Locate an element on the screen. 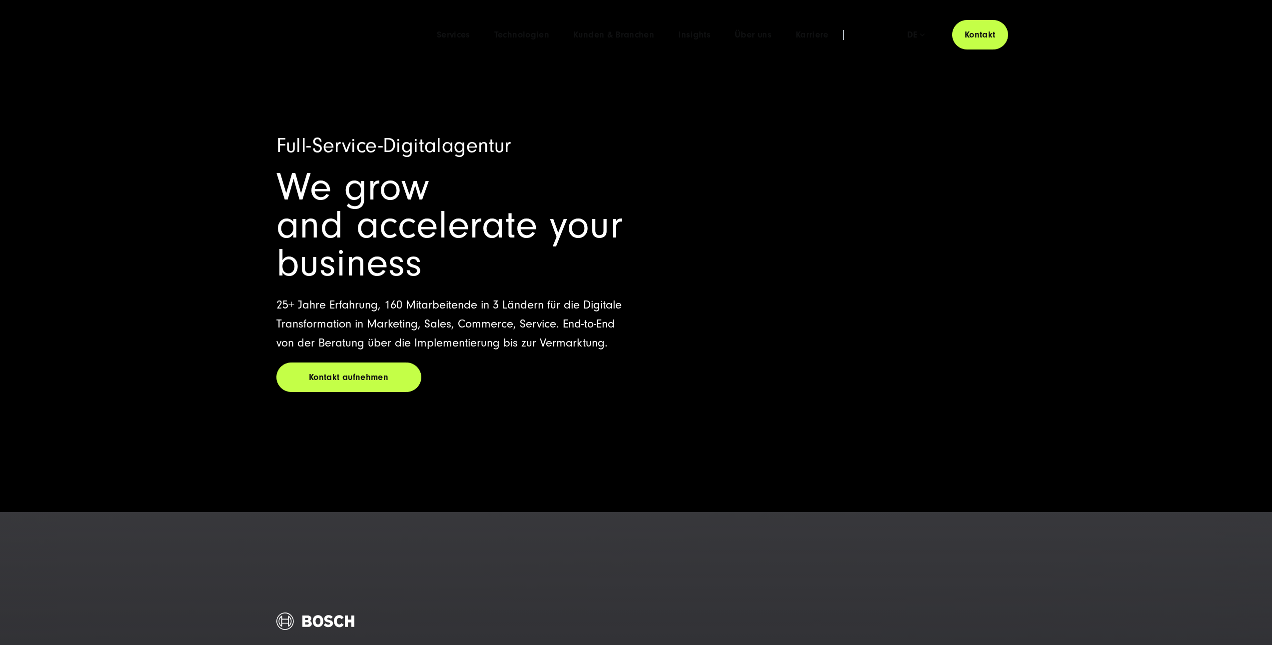  p: 25+ Jahre Erfahrung, 160 Mitarbeitende in 3 Ländern für die Digitale Transformation in Marketing,... is located at coordinates (450, 324).